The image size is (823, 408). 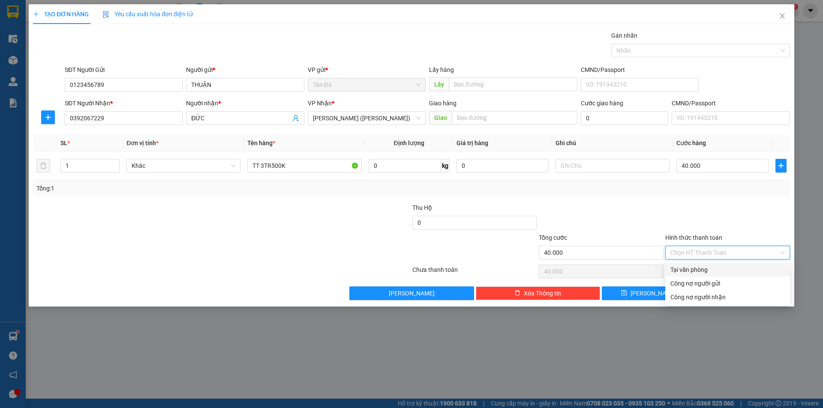 I want to click on div: Cước gửi hàng sẽ được ghi vào công nợ của người nhận, so click(x=727, y=297).